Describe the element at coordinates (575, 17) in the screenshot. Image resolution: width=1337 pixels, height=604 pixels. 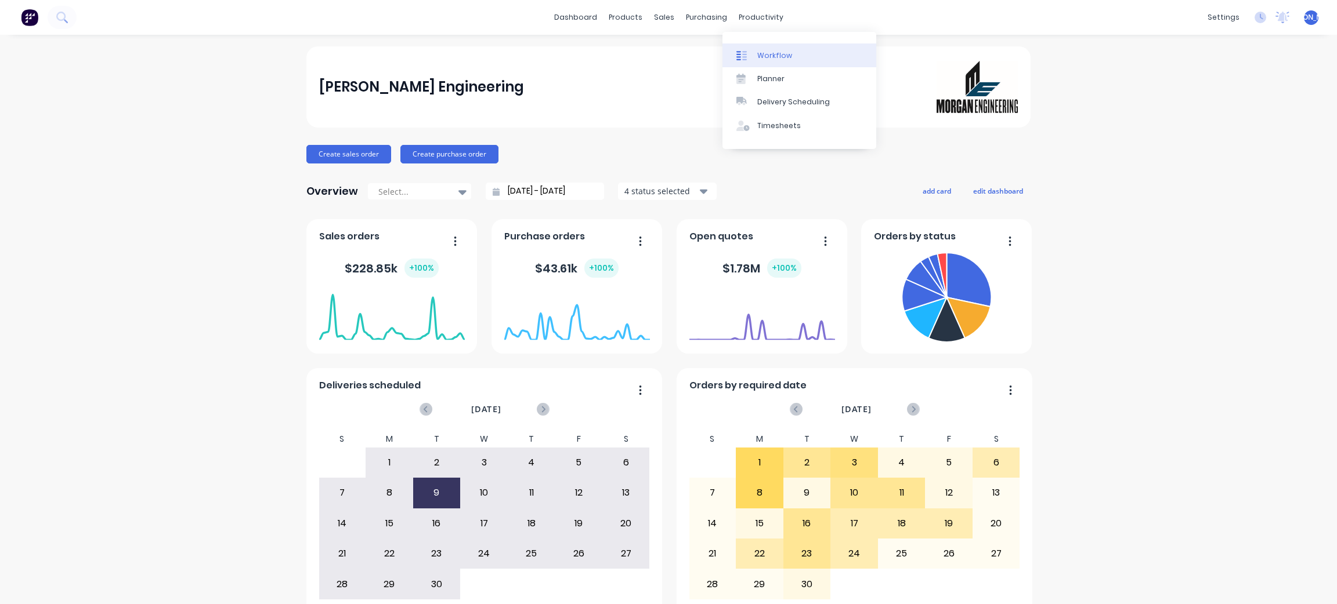
I see `a: dashboard` at that location.